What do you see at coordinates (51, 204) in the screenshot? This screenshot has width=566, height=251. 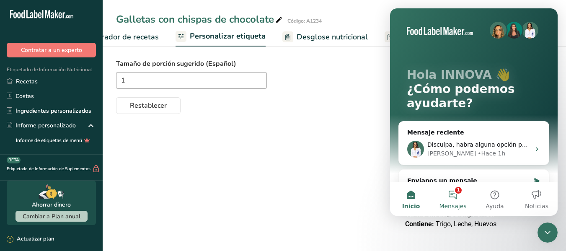 I see `div: Ahorrar dinero` at bounding box center [51, 204].